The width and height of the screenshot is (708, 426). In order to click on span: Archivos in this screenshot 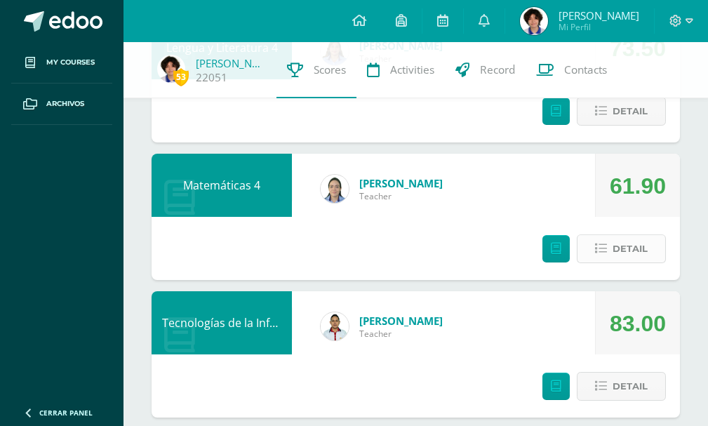, I will do `click(65, 104)`.